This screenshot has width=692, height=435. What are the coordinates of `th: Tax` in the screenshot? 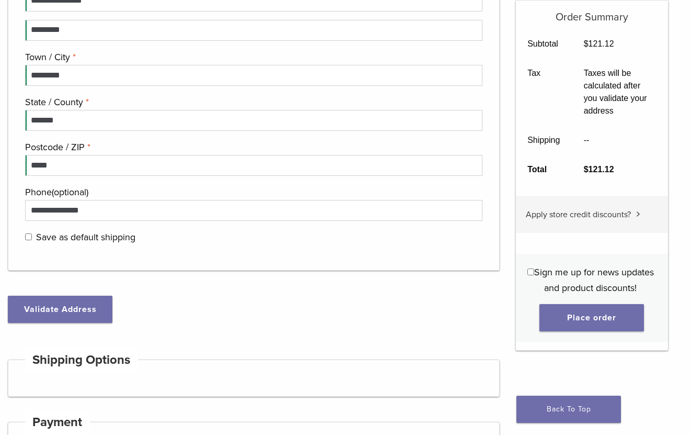 It's located at (544, 92).